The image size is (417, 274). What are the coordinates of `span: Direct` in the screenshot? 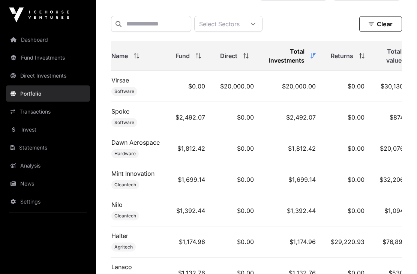 It's located at (229, 56).